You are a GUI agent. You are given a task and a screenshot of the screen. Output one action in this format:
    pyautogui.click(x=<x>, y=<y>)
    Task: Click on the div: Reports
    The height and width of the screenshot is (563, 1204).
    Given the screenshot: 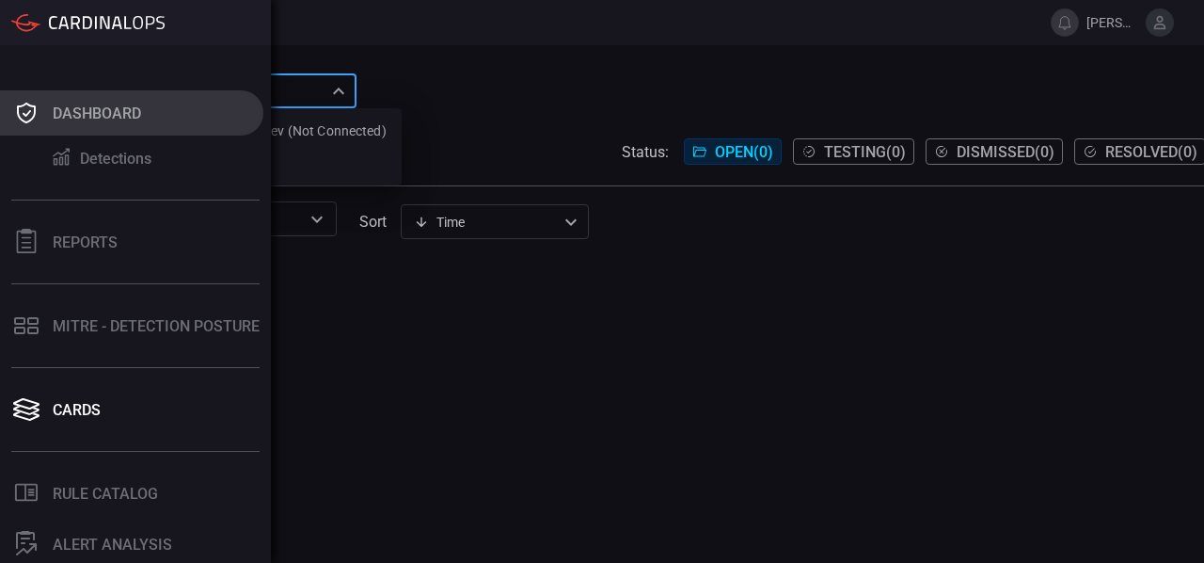 What is the action you would take?
    pyautogui.click(x=85, y=242)
    